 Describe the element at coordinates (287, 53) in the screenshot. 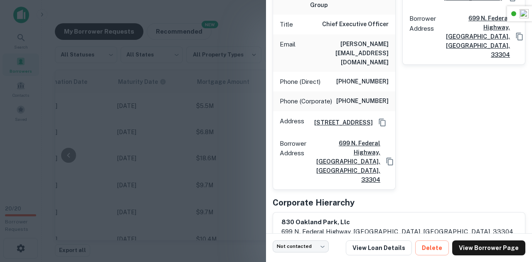

I see `p: Email` at that location.